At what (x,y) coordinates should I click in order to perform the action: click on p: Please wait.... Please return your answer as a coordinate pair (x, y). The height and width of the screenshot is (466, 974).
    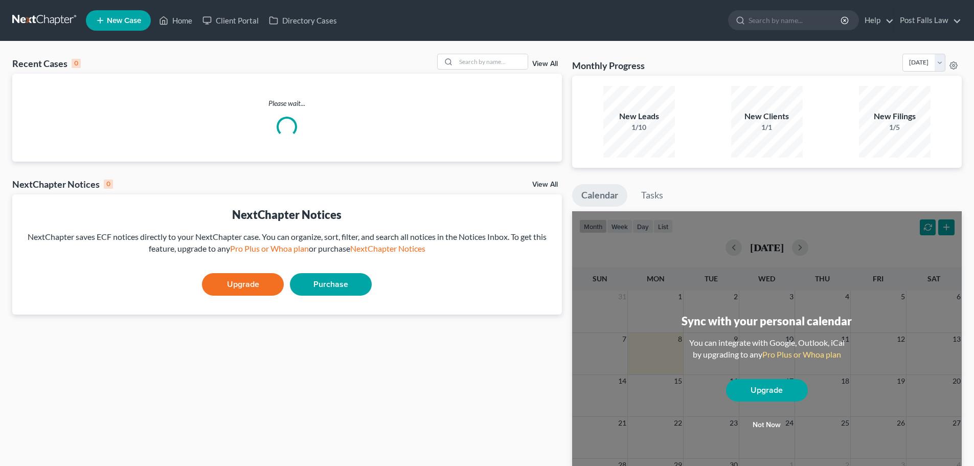
    Looking at the image, I should click on (287, 103).